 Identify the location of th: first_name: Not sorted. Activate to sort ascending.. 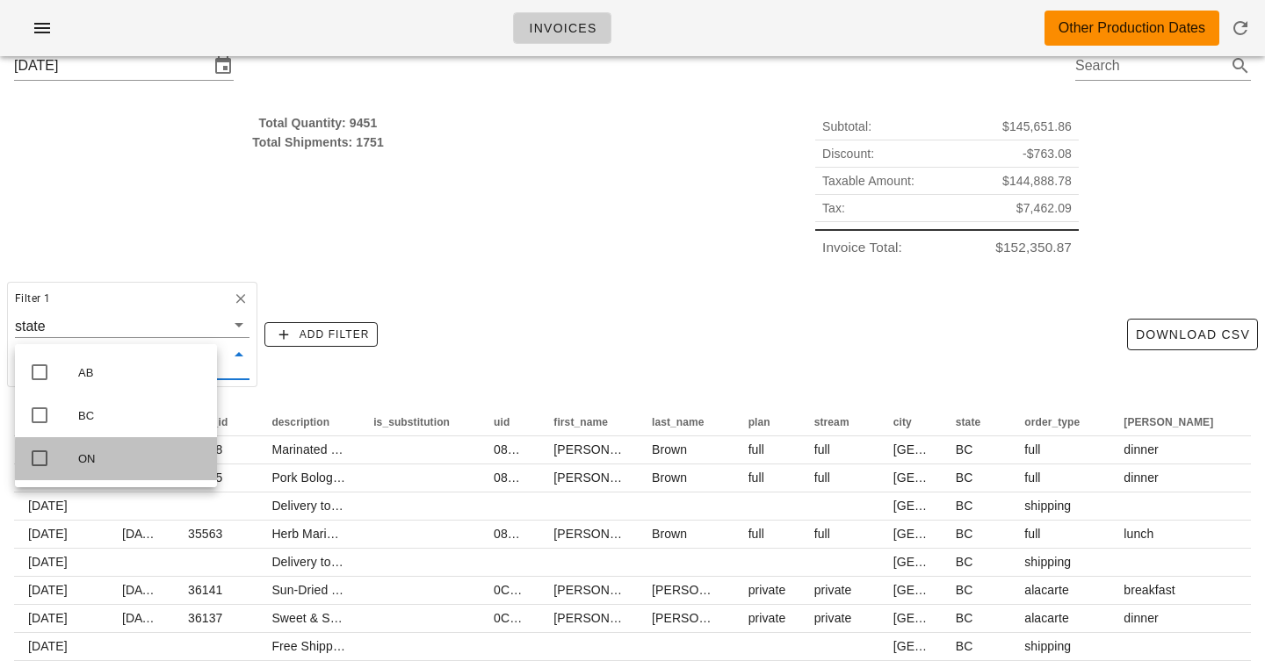
(588, 422).